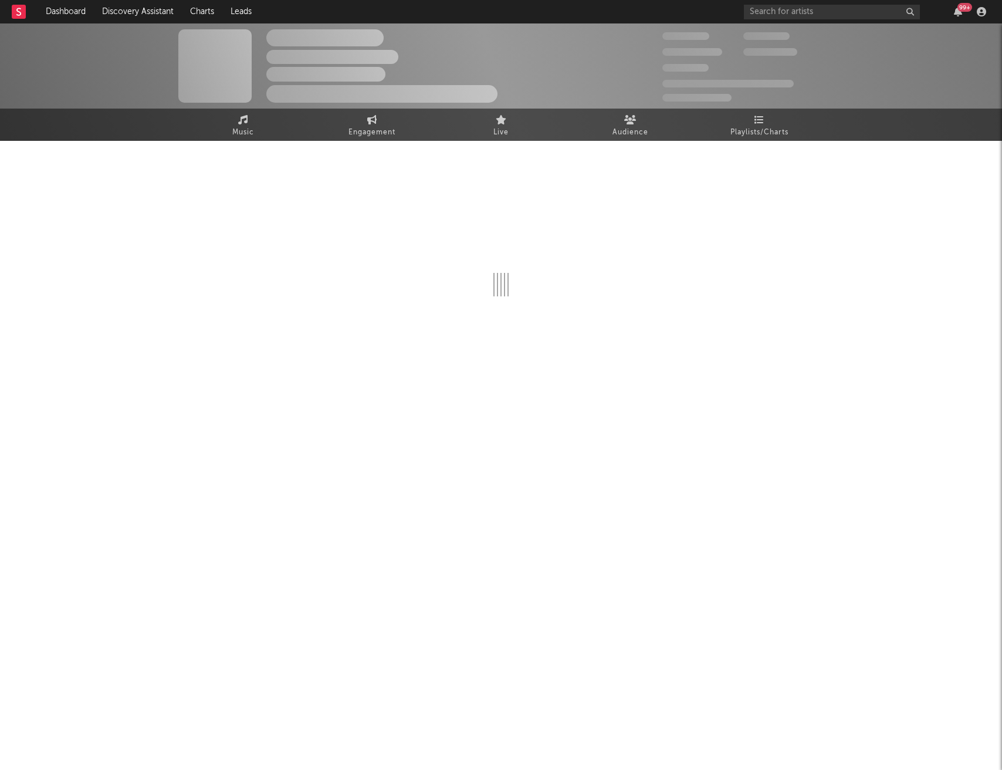  Describe the element at coordinates (759, 133) in the screenshot. I see `span: Playlists/Charts` at that location.